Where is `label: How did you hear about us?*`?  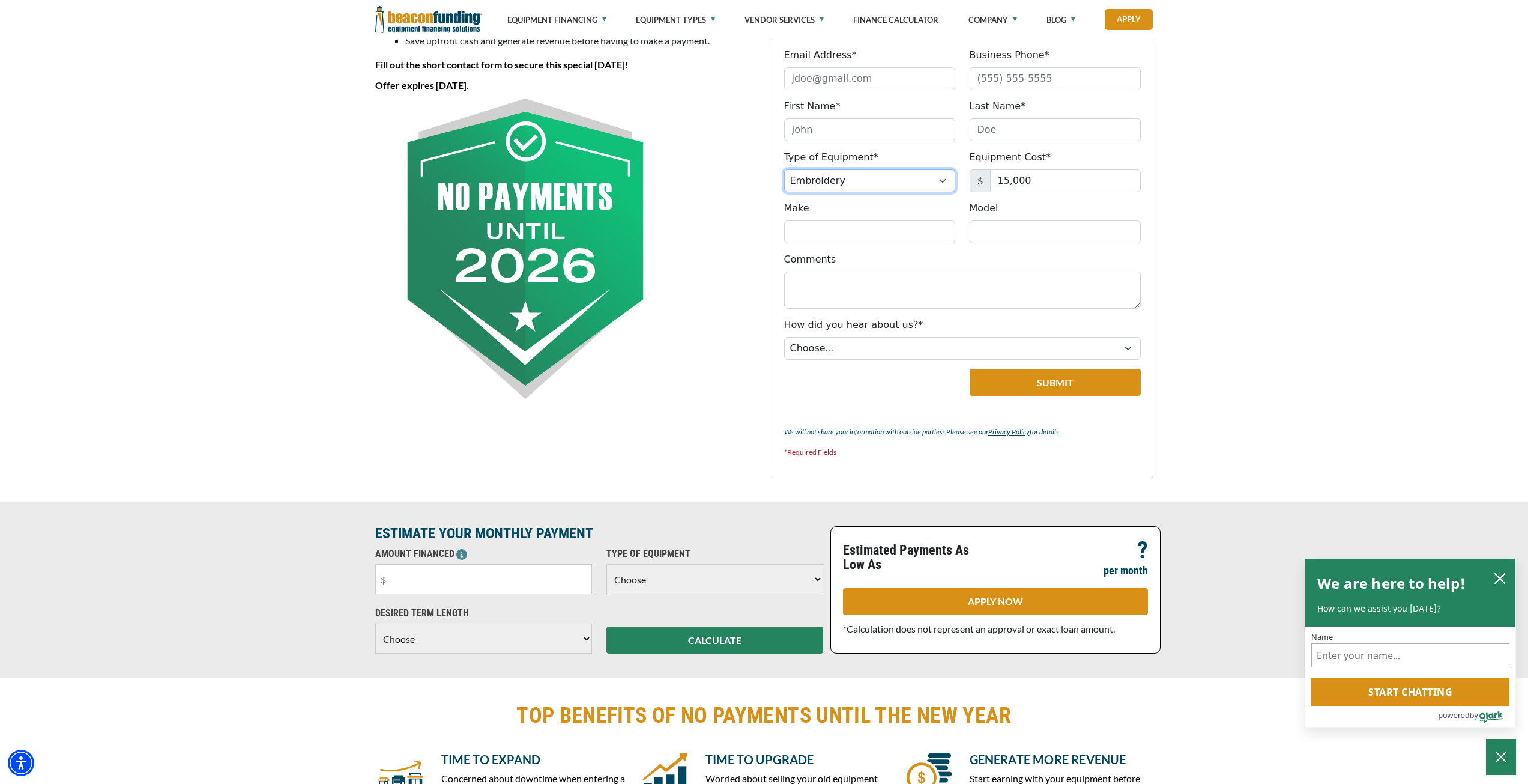
label: How did you hear about us?* is located at coordinates (854, 325).